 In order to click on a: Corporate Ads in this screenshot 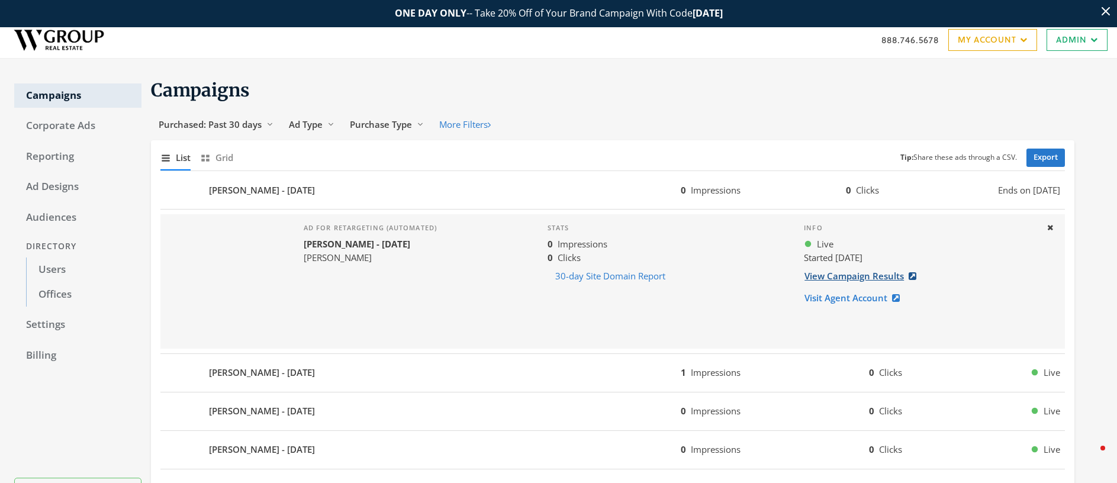, I will do `click(78, 126)`.